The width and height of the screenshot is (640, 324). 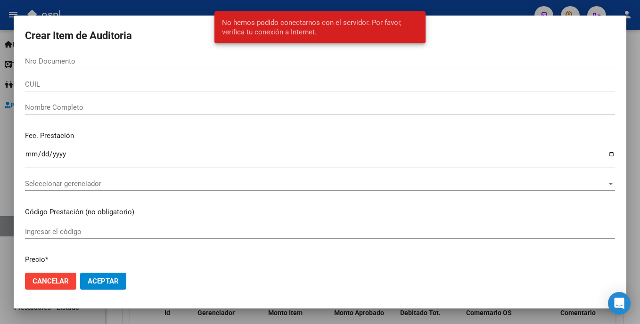 What do you see at coordinates (316, 184) in the screenshot?
I see `span: Seleccionar gerenciador` at bounding box center [316, 184].